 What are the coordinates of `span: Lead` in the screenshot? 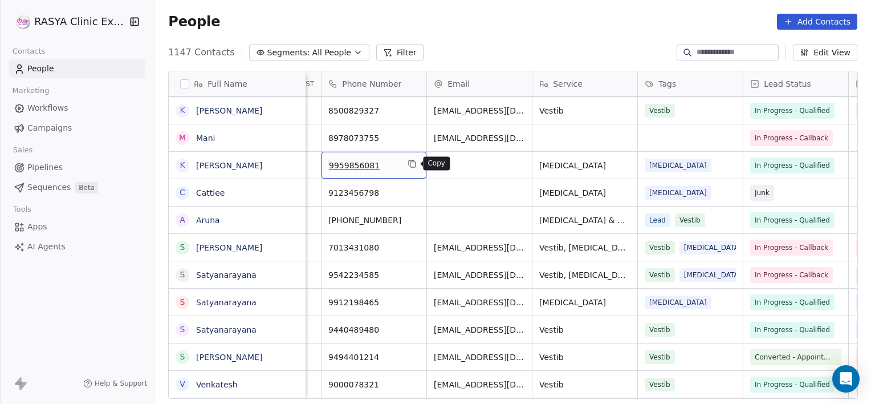 It's located at (657, 220).